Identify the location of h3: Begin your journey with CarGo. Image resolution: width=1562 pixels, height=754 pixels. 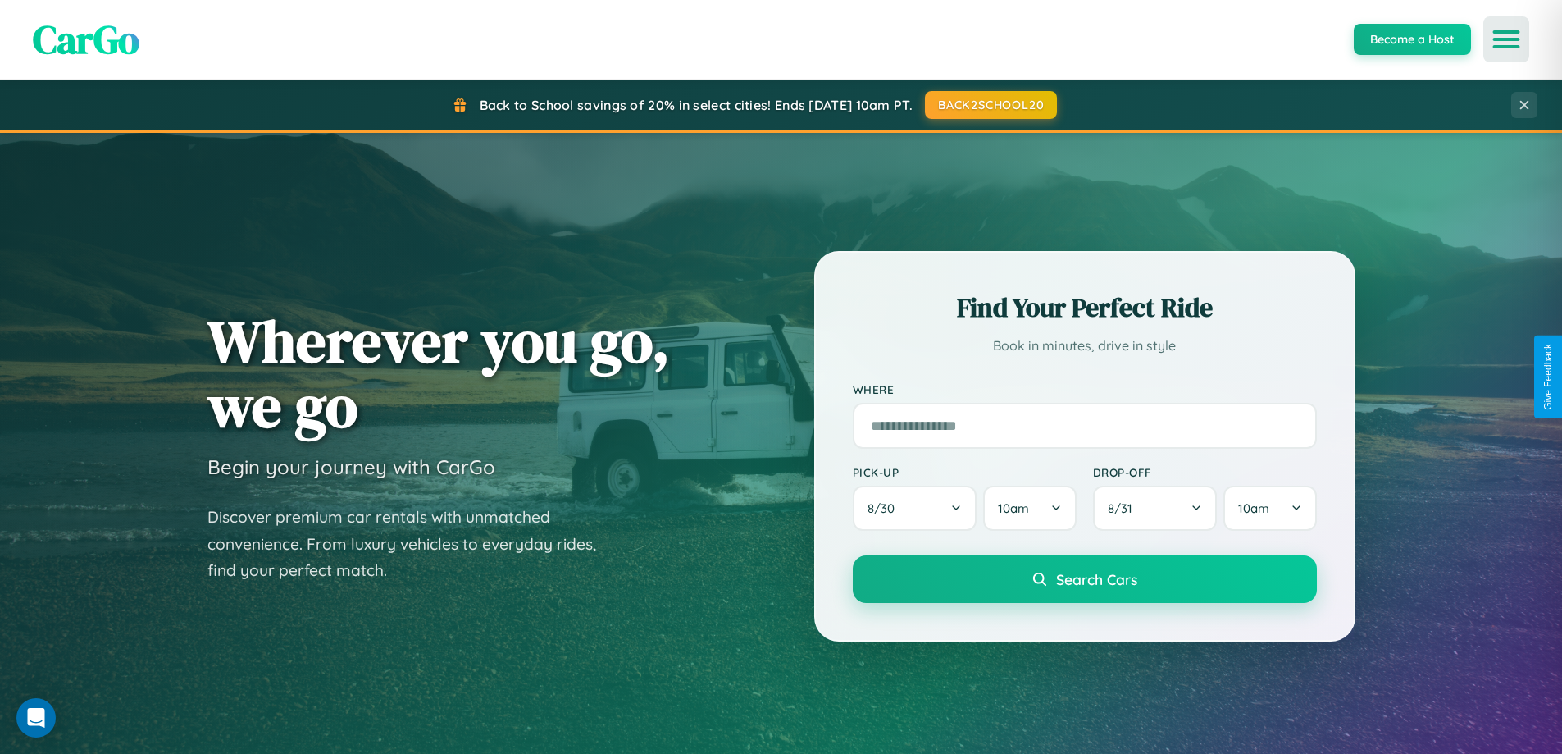
(351, 467).